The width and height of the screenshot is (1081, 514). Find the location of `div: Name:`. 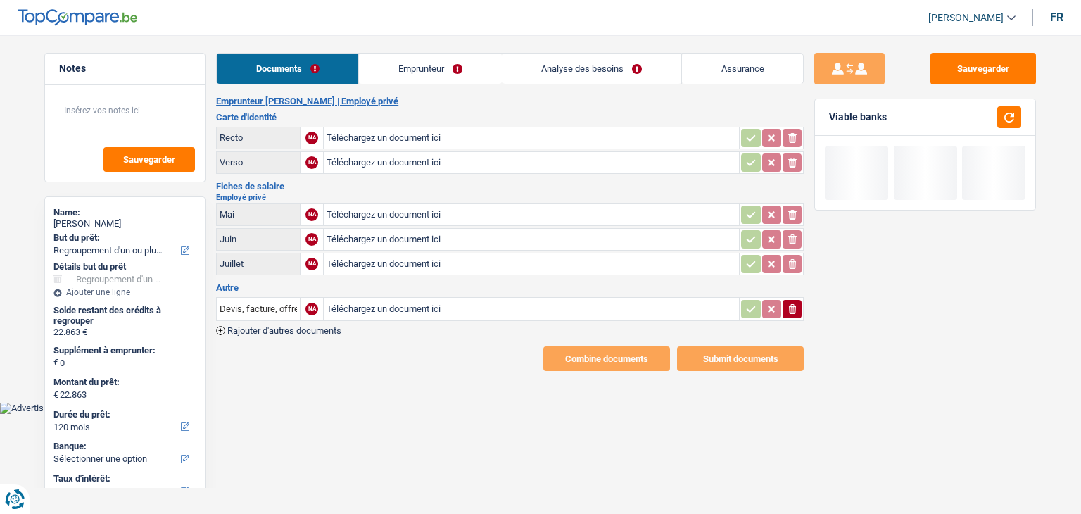

div: Name: is located at coordinates (125, 213).